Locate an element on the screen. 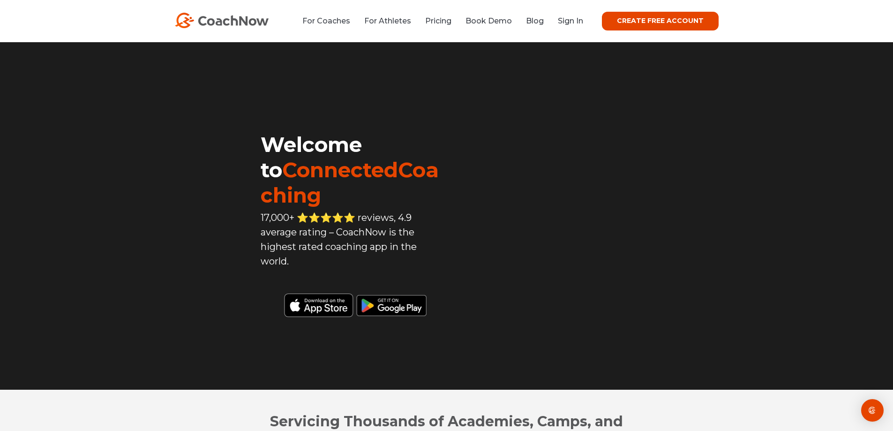  h1: Welcome to is located at coordinates (353, 170).